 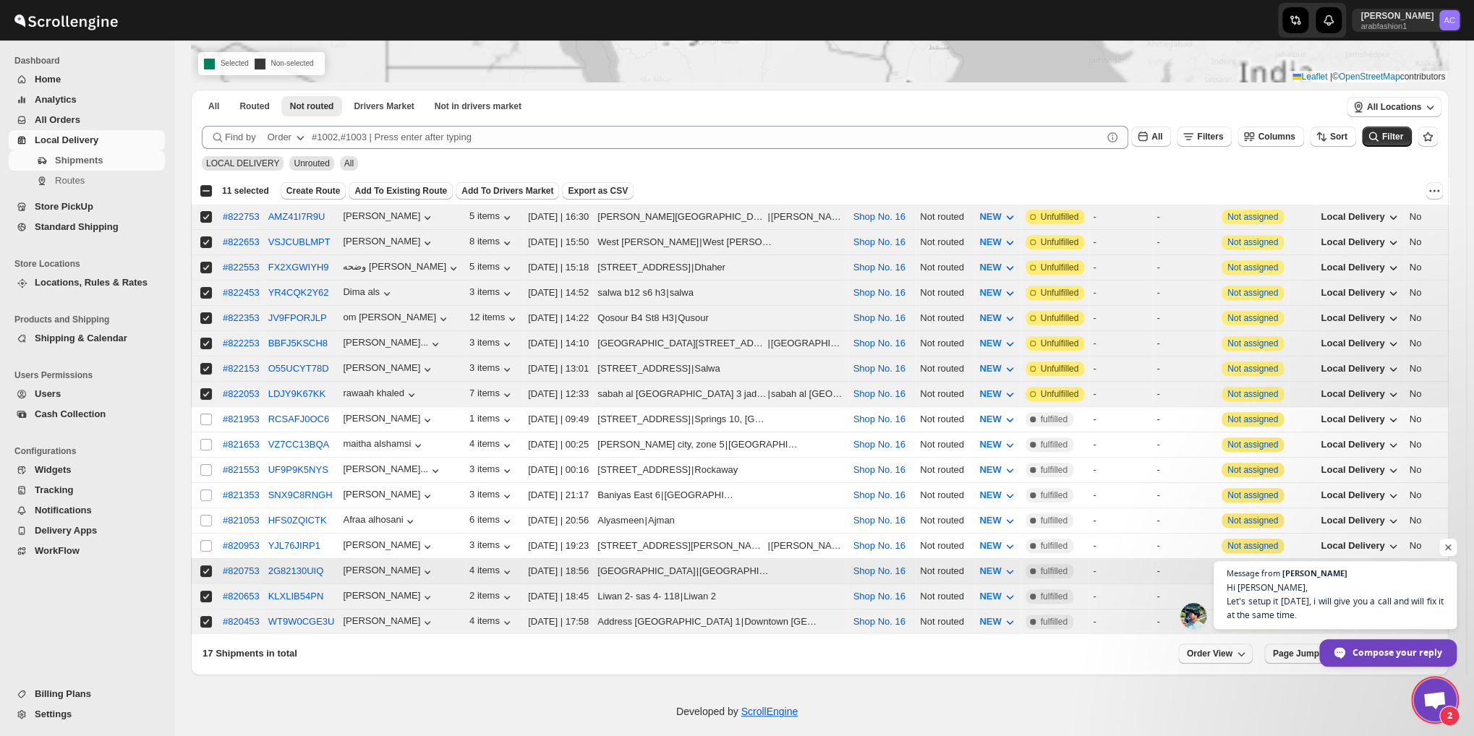 I want to click on button: HFS0ZQICTK, so click(x=297, y=520).